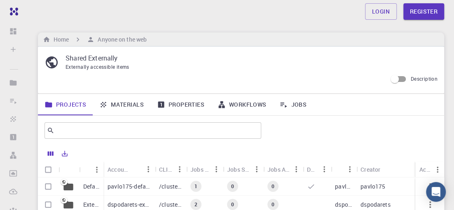 Image resolution: width=454 pixels, height=210 pixels. What do you see at coordinates (91, 186) in the screenshot?
I see `p: Default` at bounding box center [91, 186].